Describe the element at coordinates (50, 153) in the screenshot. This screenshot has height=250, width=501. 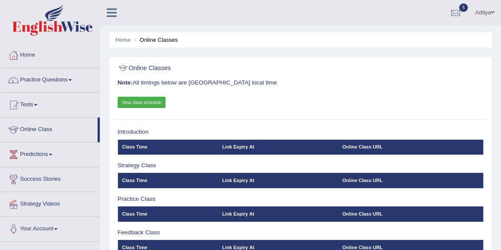
I see `a: Predictions` at that location.